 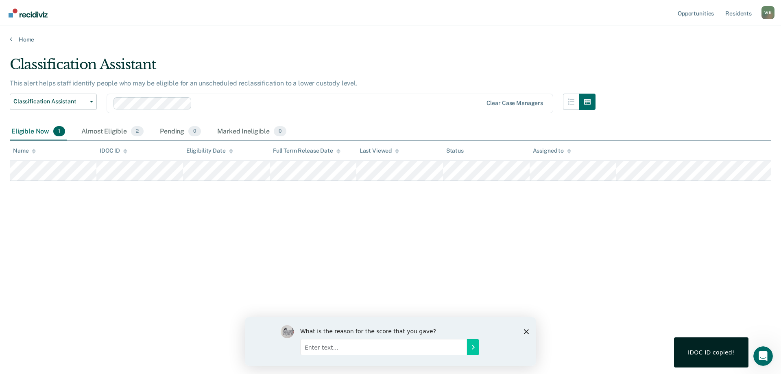 I want to click on button: Profile dropdown button, so click(x=768, y=13).